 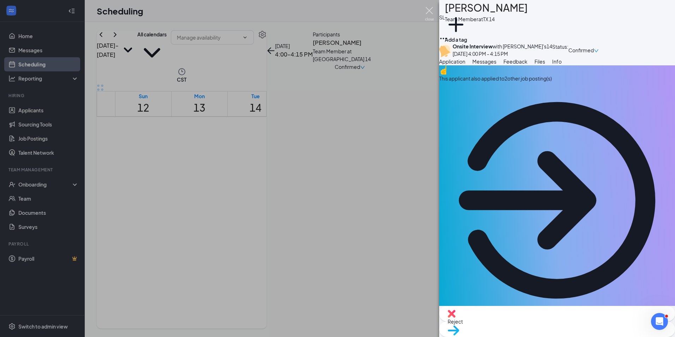 What do you see at coordinates (581, 50) in the screenshot?
I see `span: Confirmed` at bounding box center [581, 50].